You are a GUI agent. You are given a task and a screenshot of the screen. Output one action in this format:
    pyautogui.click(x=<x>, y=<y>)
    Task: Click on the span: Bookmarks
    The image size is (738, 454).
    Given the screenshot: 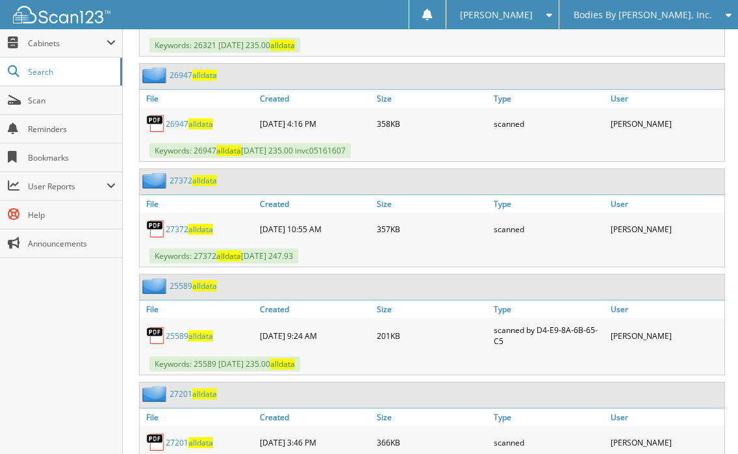 What is the action you would take?
    pyautogui.click(x=71, y=157)
    